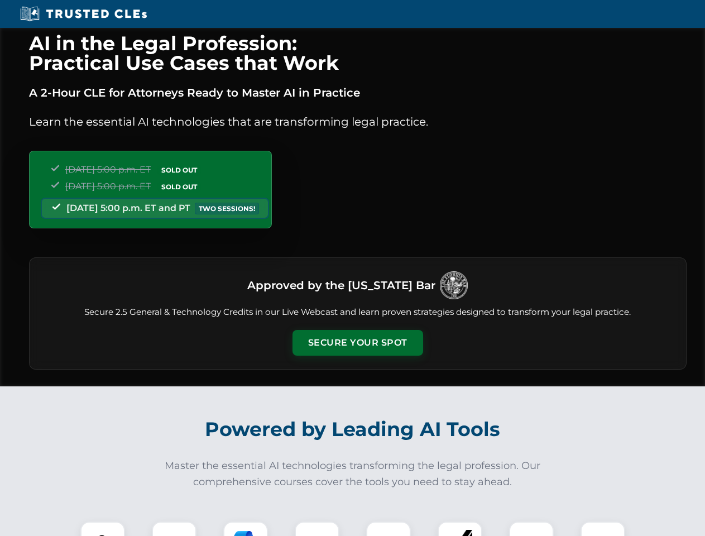 The width and height of the screenshot is (705, 536). Describe the element at coordinates (454, 285) in the screenshot. I see `img: Logo` at that location.